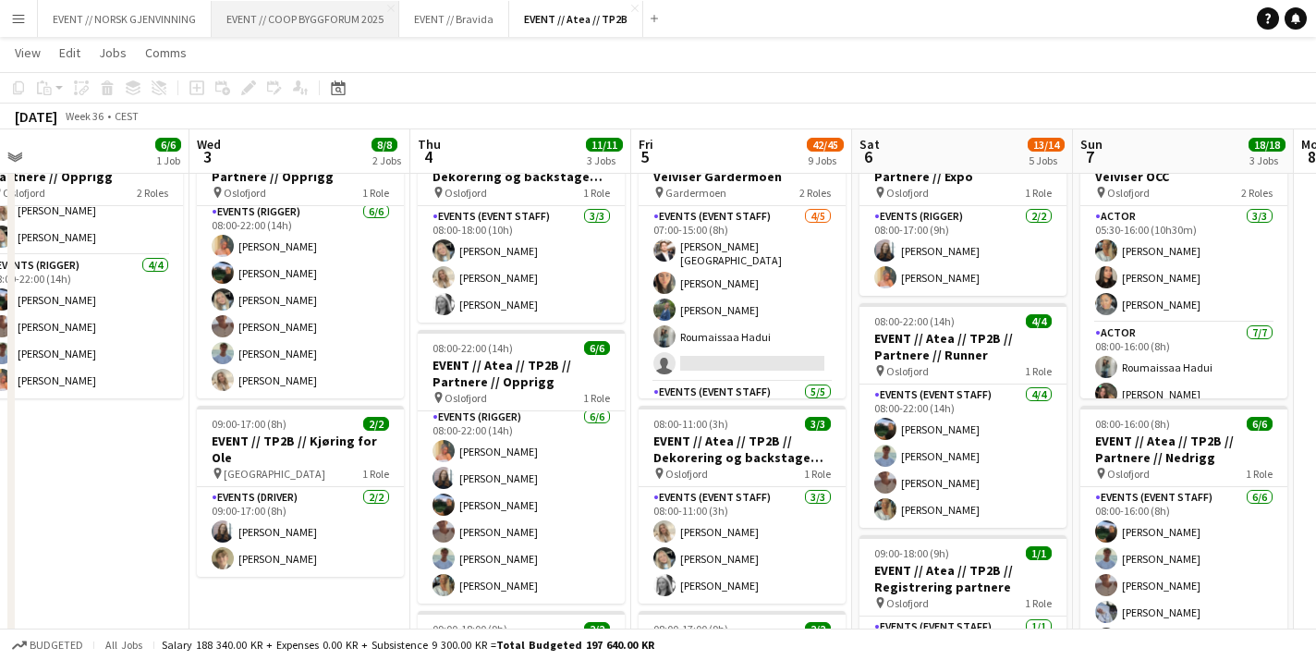 The width and height of the screenshot is (1316, 660). Describe the element at coordinates (868, 156) in the screenshot. I see `span: 6` at that location.